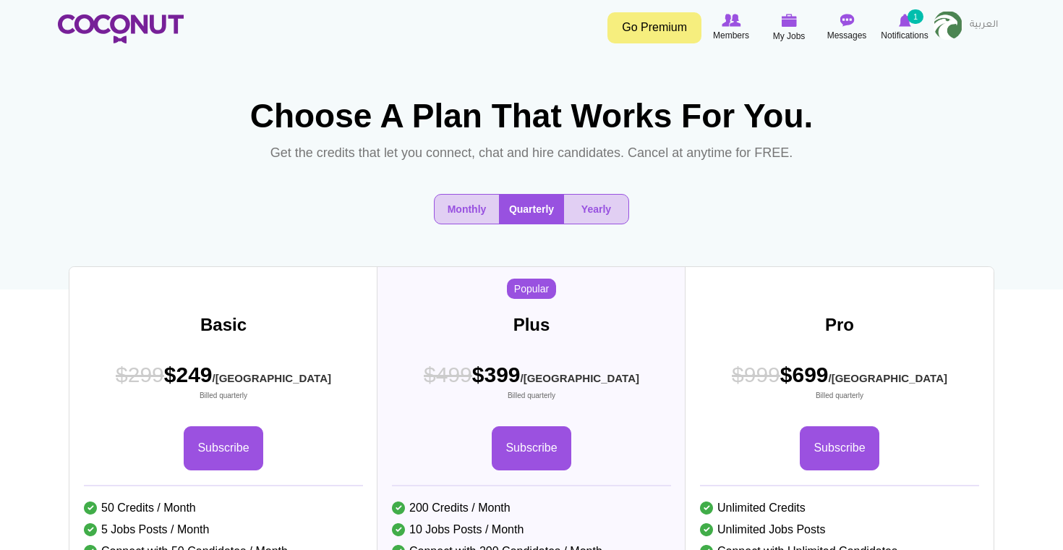  Describe the element at coordinates (532, 116) in the screenshot. I see `h1: Choose A Plan That Works For You.` at that location.